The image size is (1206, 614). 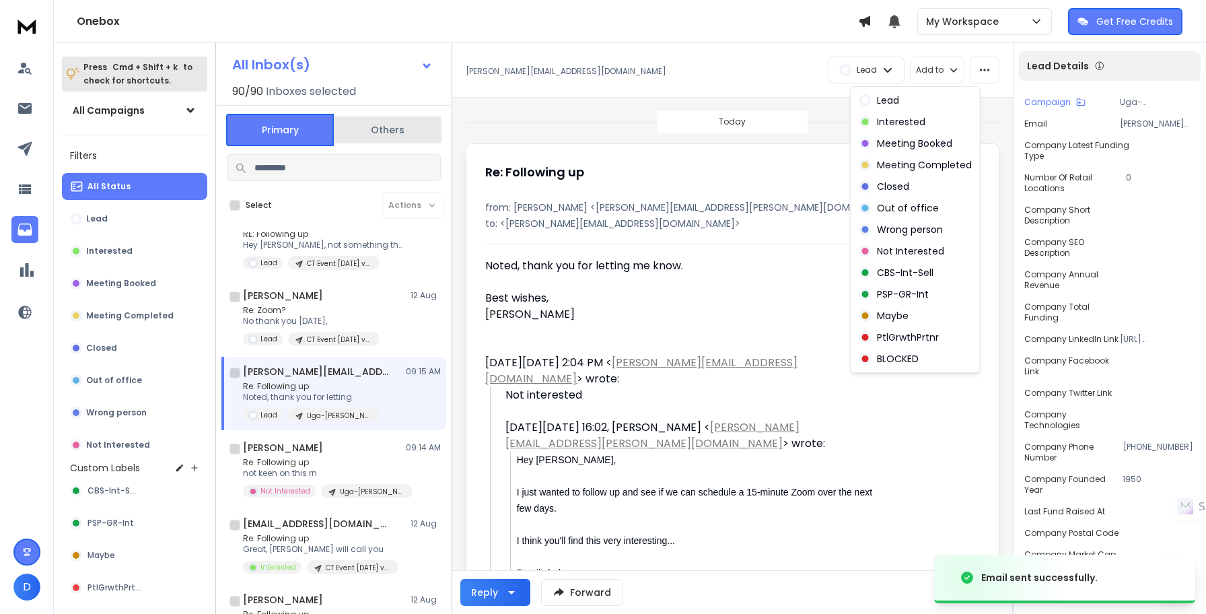 What do you see at coordinates (692, 395) in the screenshot?
I see `div: Not interested` at bounding box center [692, 395].